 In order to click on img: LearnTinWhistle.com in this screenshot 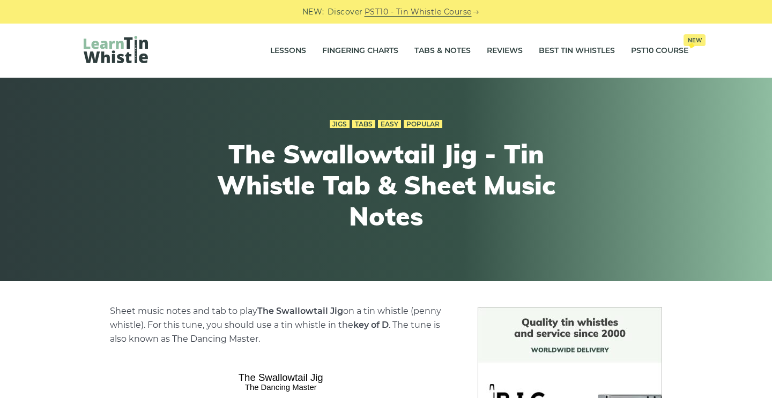, I will do `click(116, 49)`.